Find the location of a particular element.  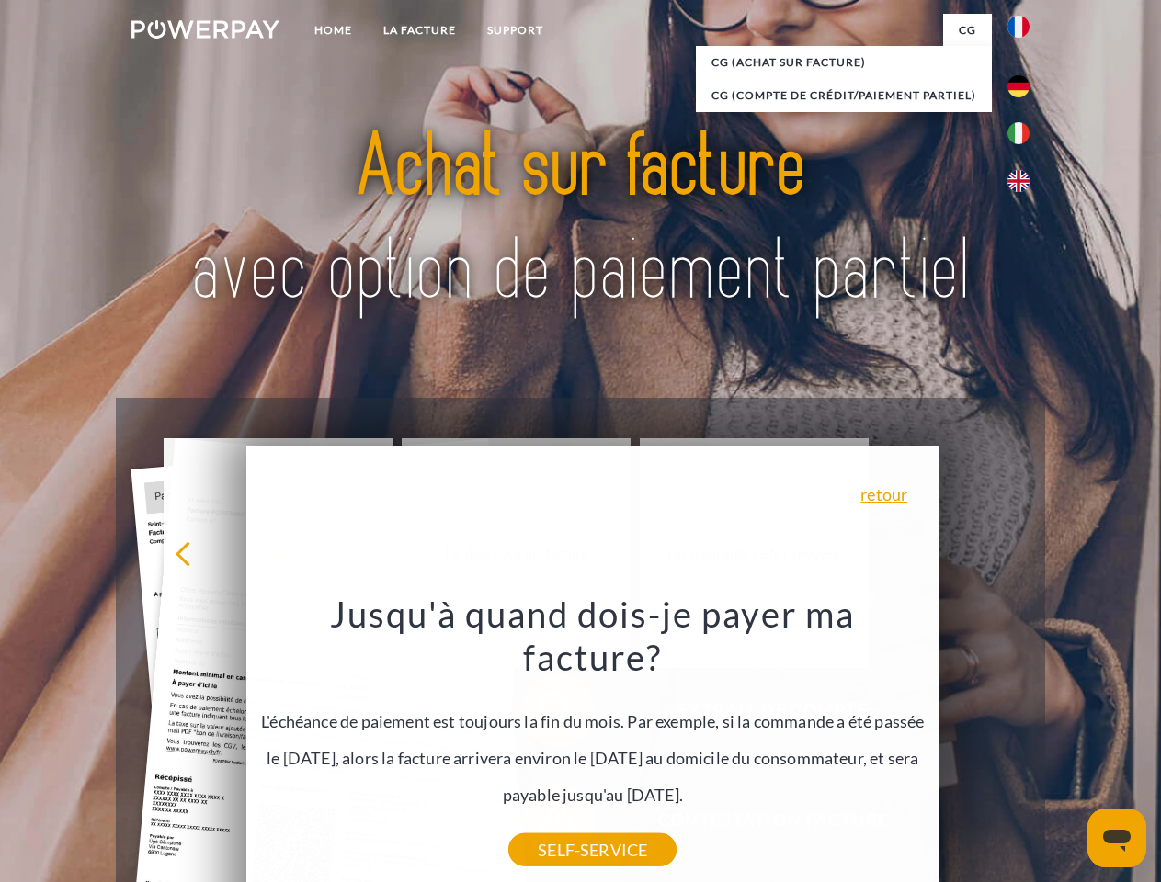

img: en is located at coordinates (1019, 181).